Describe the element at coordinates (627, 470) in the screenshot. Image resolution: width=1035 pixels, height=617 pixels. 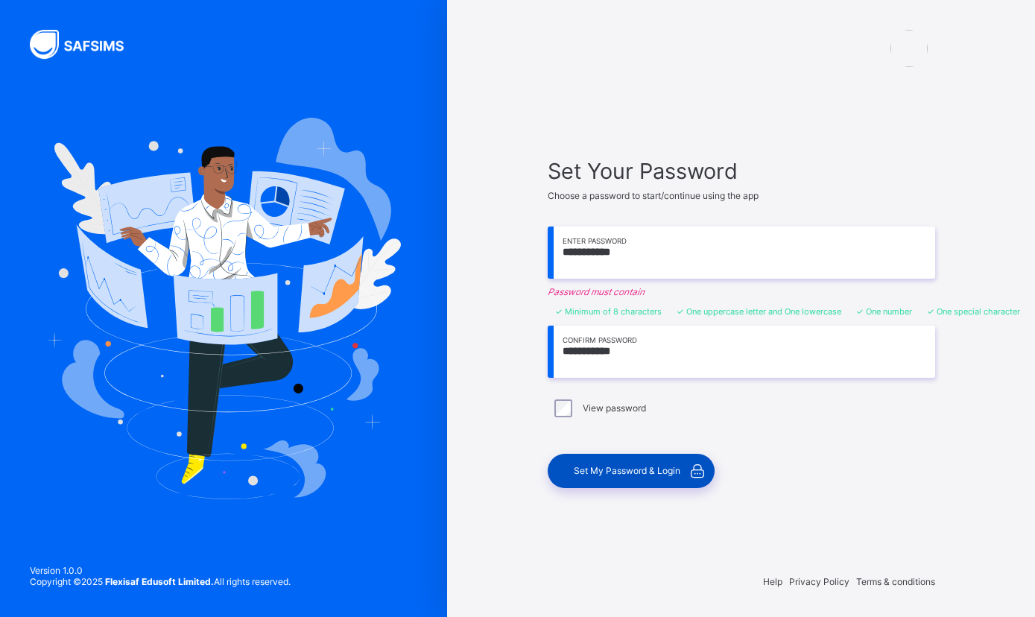
I see `span: Set My Password & Login` at that location.